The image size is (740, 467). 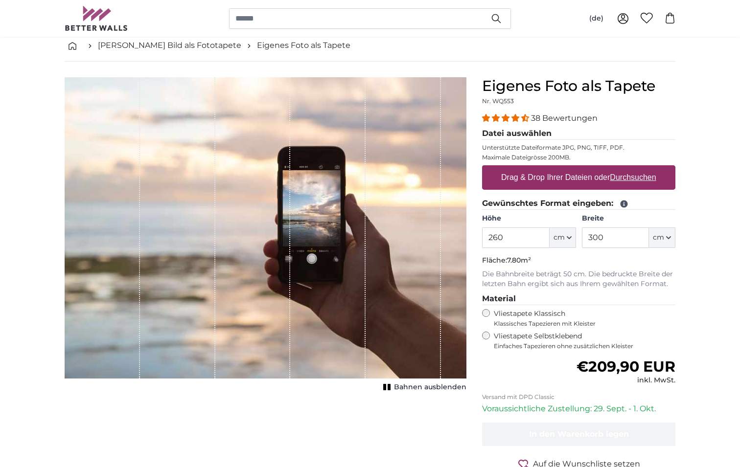 What do you see at coordinates (584, 341) in the screenshot?
I see `label: Vliestapete Selbstklebend` at bounding box center [584, 341].